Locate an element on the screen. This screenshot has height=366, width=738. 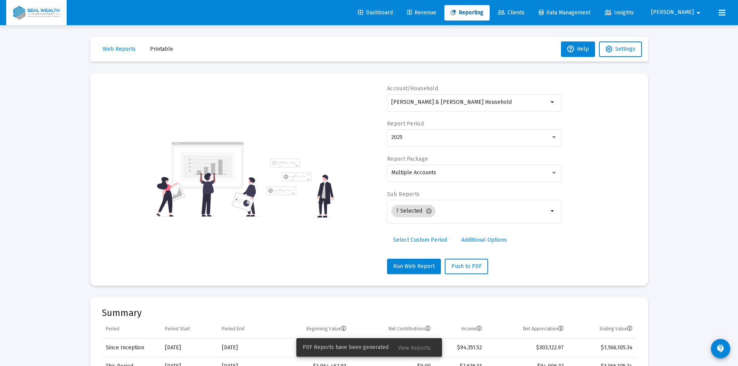
span: Push to PDF is located at coordinates (466, 266).